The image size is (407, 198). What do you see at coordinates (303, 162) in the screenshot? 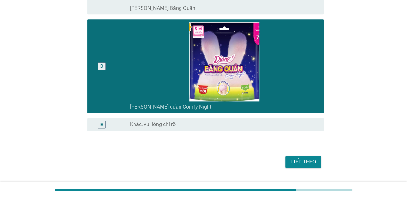
I see `div: Tiếp theo` at bounding box center [303, 162].